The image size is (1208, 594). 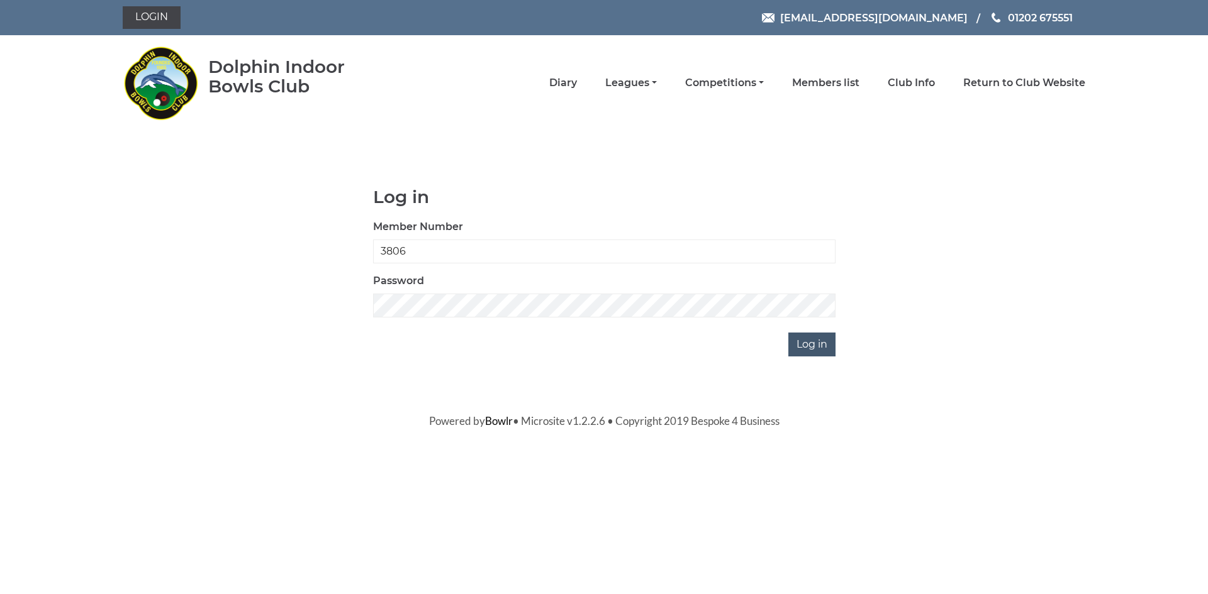 I want to click on a: Bowlr, so click(x=499, y=421).